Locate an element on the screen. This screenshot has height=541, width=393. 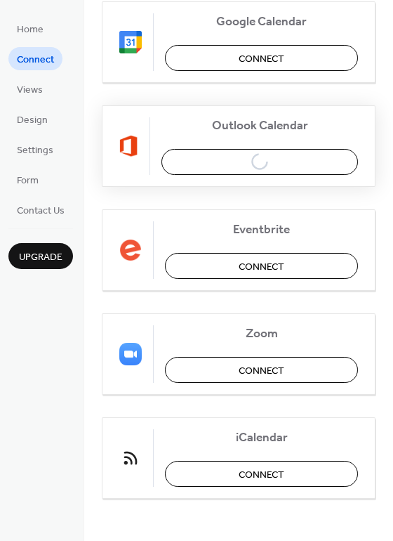
a: Design is located at coordinates (32, 119).